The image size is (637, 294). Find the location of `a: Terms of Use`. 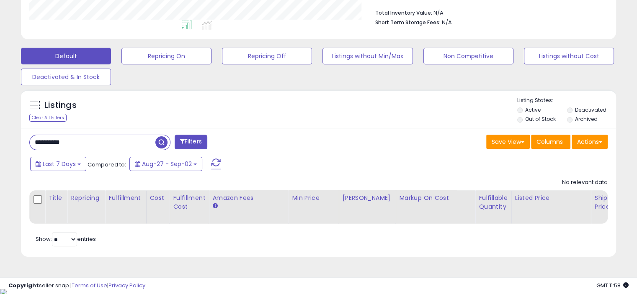

a: Terms of Use is located at coordinates (89, 286).